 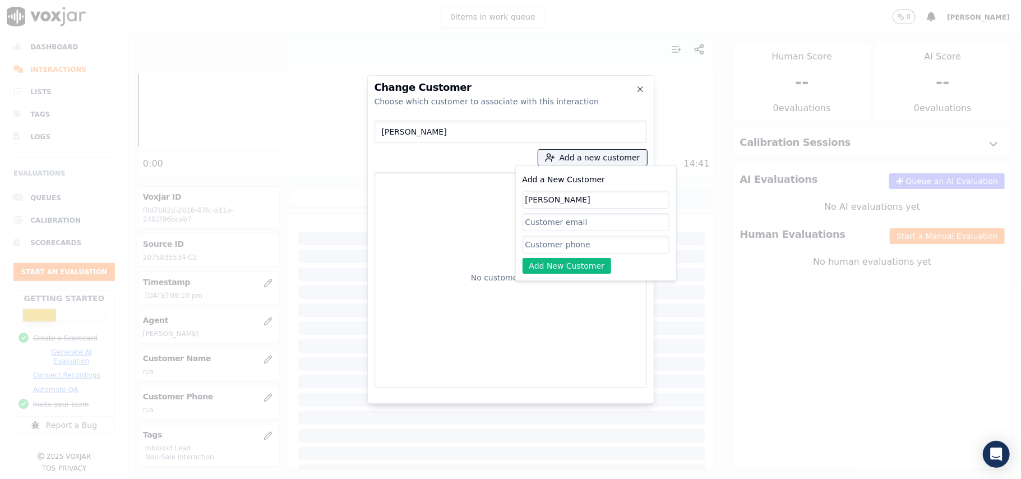 What do you see at coordinates (596, 222) in the screenshot?
I see `input: Customer email` at bounding box center [596, 222].